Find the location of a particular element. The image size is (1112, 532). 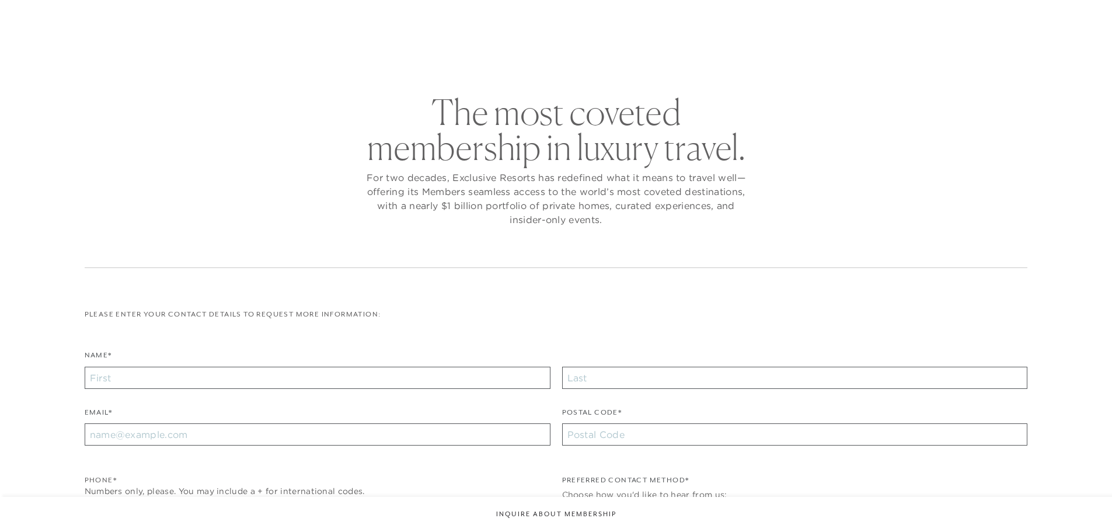

label: Name* is located at coordinates (98, 358).